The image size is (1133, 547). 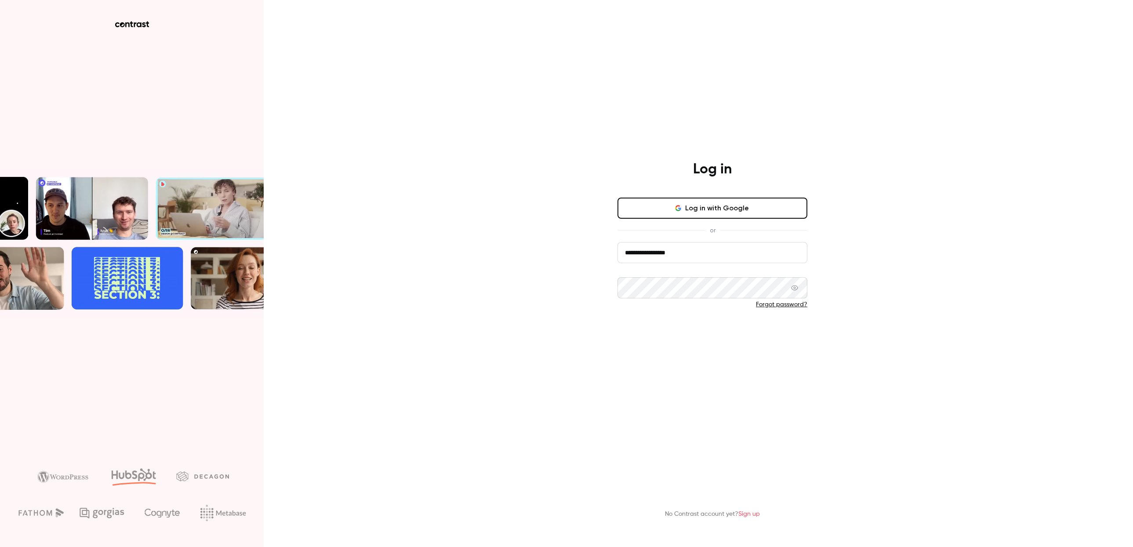 I want to click on a: Forgot password?, so click(x=782, y=304).